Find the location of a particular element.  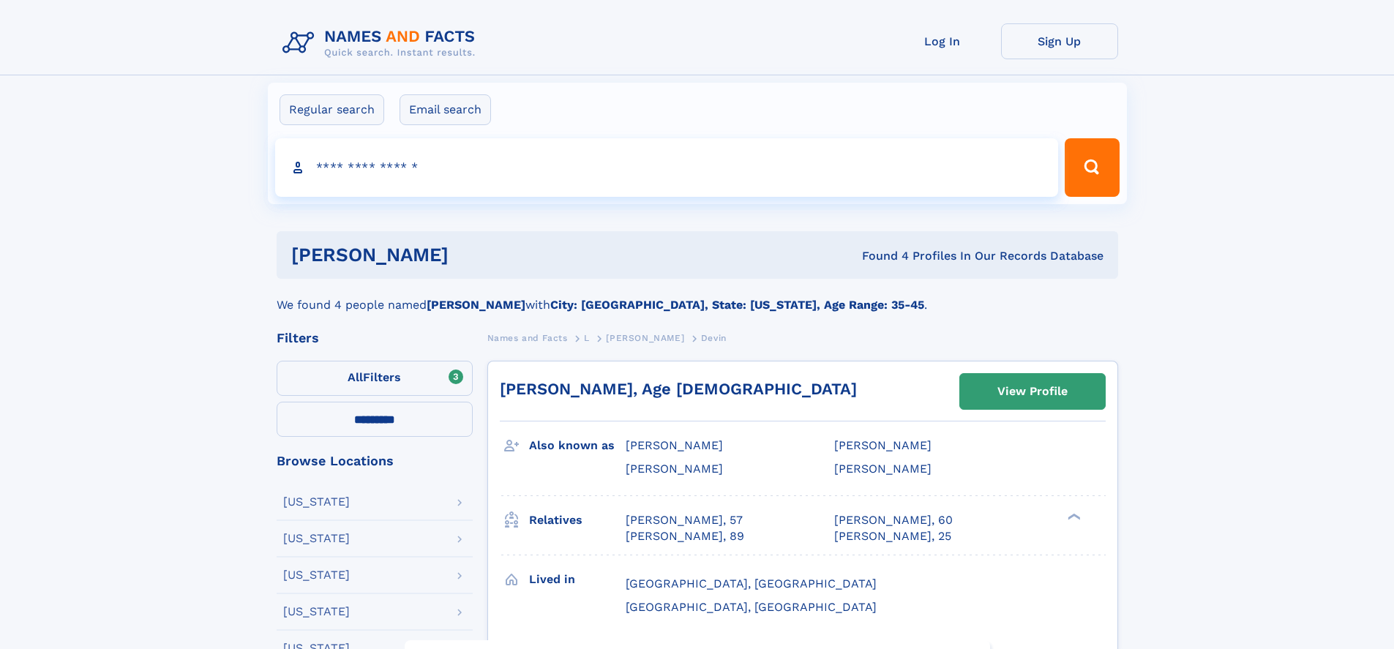

label: Filters is located at coordinates (375, 378).